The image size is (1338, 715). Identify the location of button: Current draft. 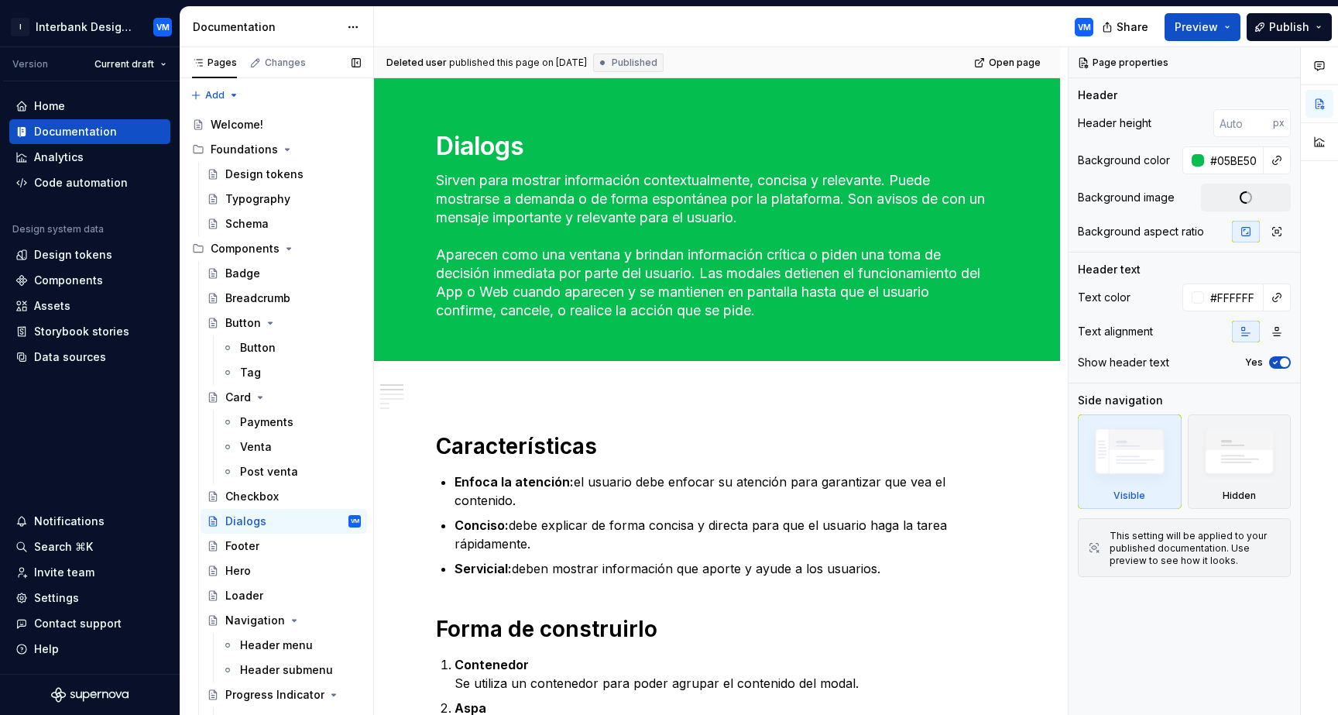
(130, 64).